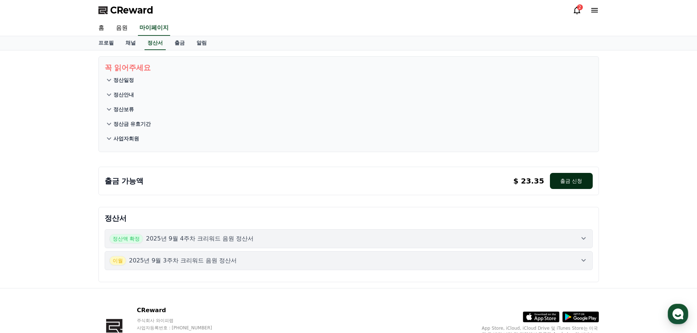 This screenshot has width=697, height=333. I want to click on a: 프로필, so click(106, 43).